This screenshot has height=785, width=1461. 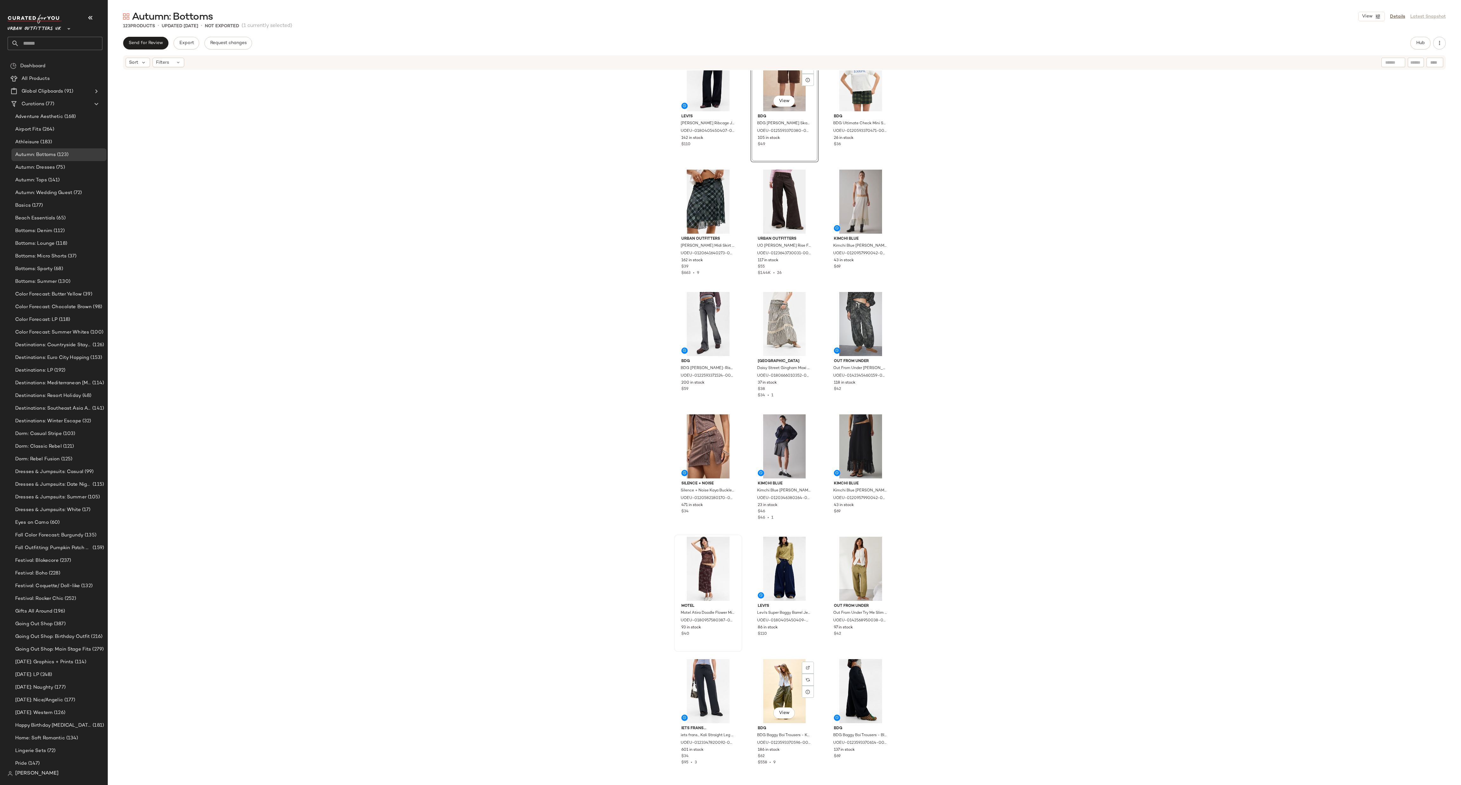 I want to click on span: Destinations: Euro City Hopping, so click(x=52, y=358).